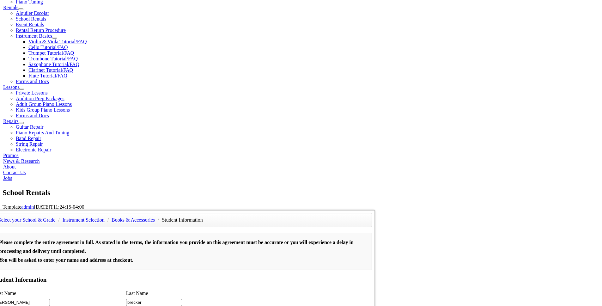  What do you see at coordinates (31, 19) in the screenshot?
I see `span: School Rentals` at bounding box center [31, 19].